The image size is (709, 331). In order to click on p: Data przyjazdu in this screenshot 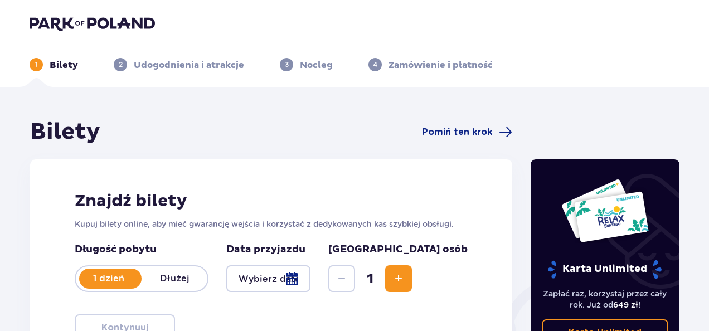, I will do `click(266, 250)`.